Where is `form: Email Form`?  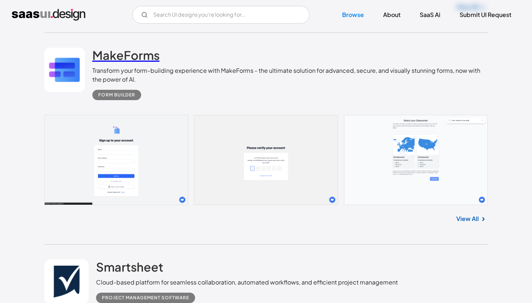
form: Email Form is located at coordinates (221, 15).